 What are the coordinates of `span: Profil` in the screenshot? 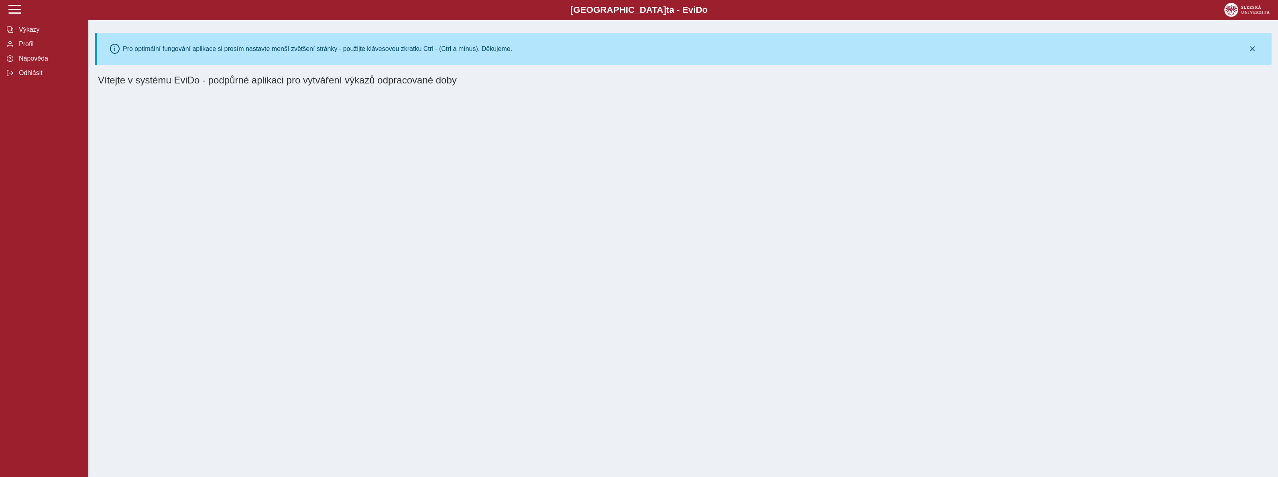 It's located at (49, 44).